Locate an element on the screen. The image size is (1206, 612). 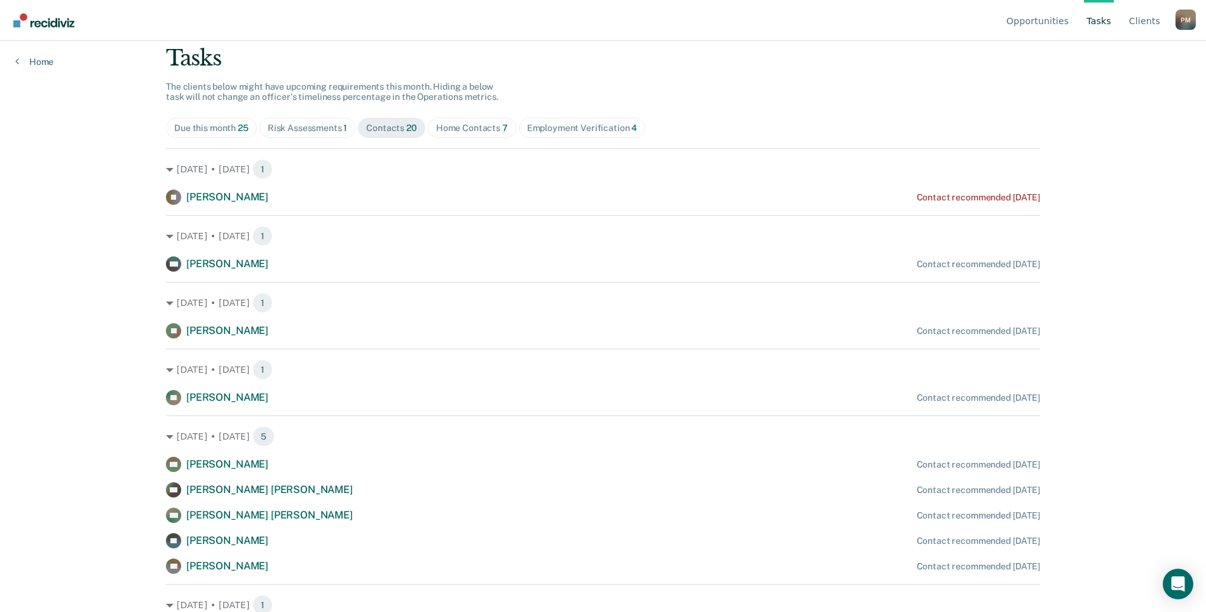
button: Profile dropdown button is located at coordinates (1186, 20).